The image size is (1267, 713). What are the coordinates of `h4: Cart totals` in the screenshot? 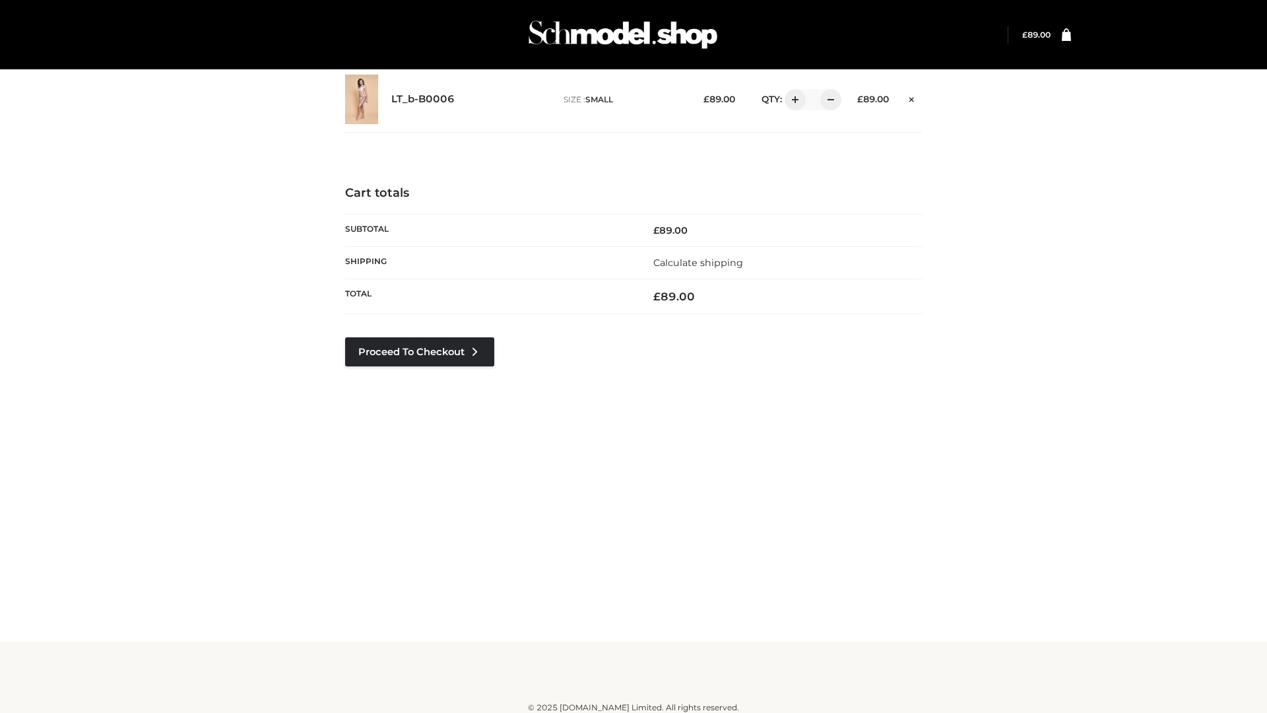 It's located at (634, 193).